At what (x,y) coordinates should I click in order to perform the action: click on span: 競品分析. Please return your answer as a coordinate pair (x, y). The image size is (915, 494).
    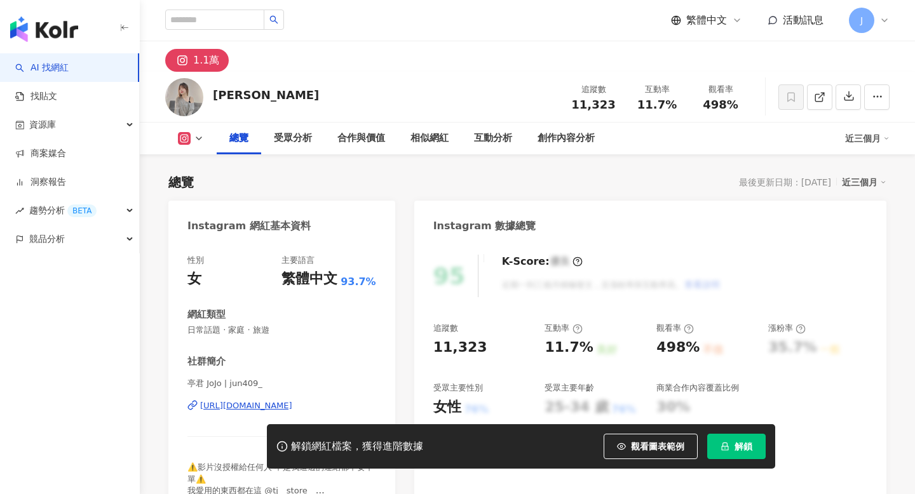
    Looking at the image, I should click on (47, 239).